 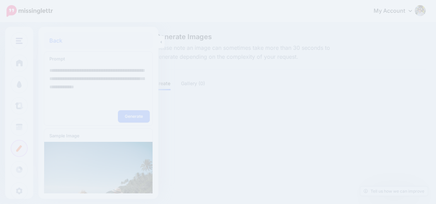 I want to click on a: Back, so click(x=56, y=40).